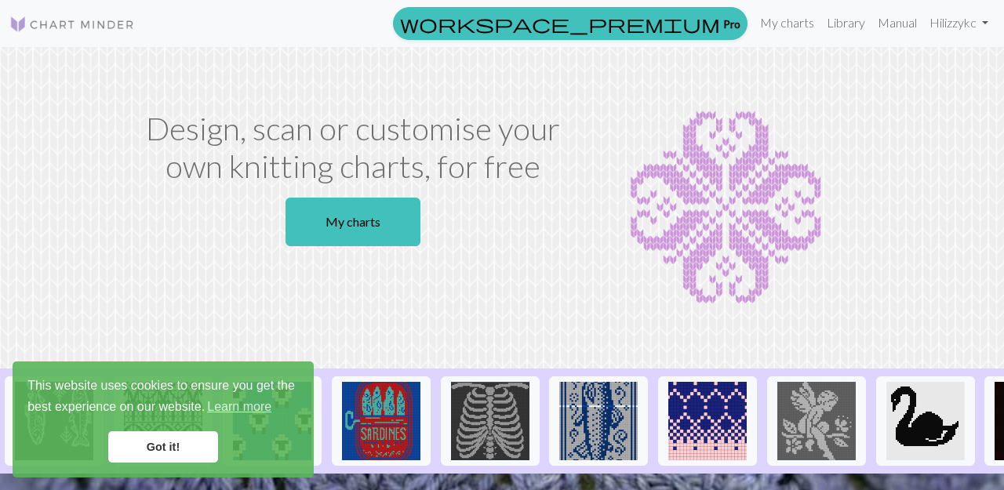 The width and height of the screenshot is (1004, 490). I want to click on img: fish prac, so click(599, 421).